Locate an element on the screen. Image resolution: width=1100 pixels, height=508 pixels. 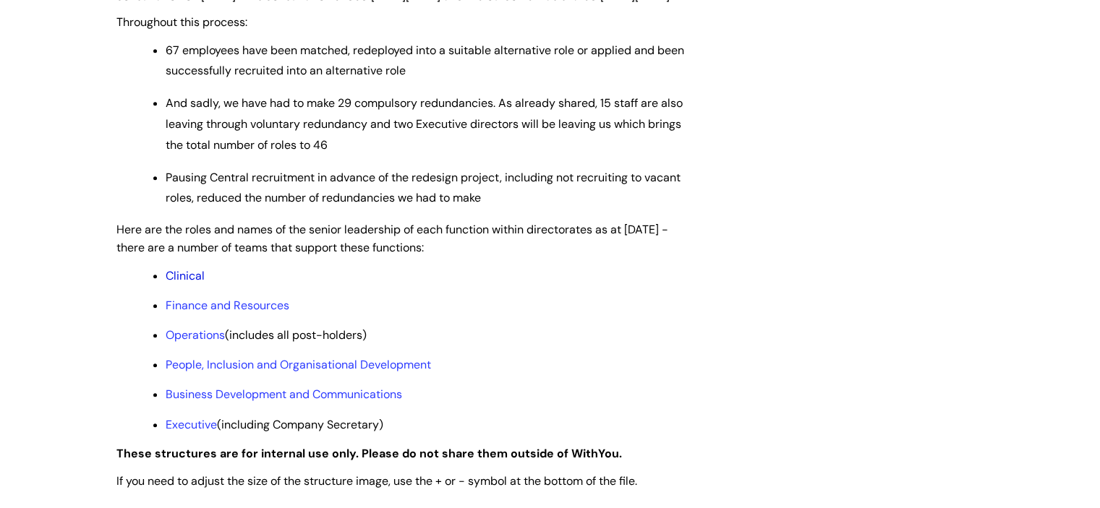
a: People, Inclusion and Organisational Development is located at coordinates (298, 365).